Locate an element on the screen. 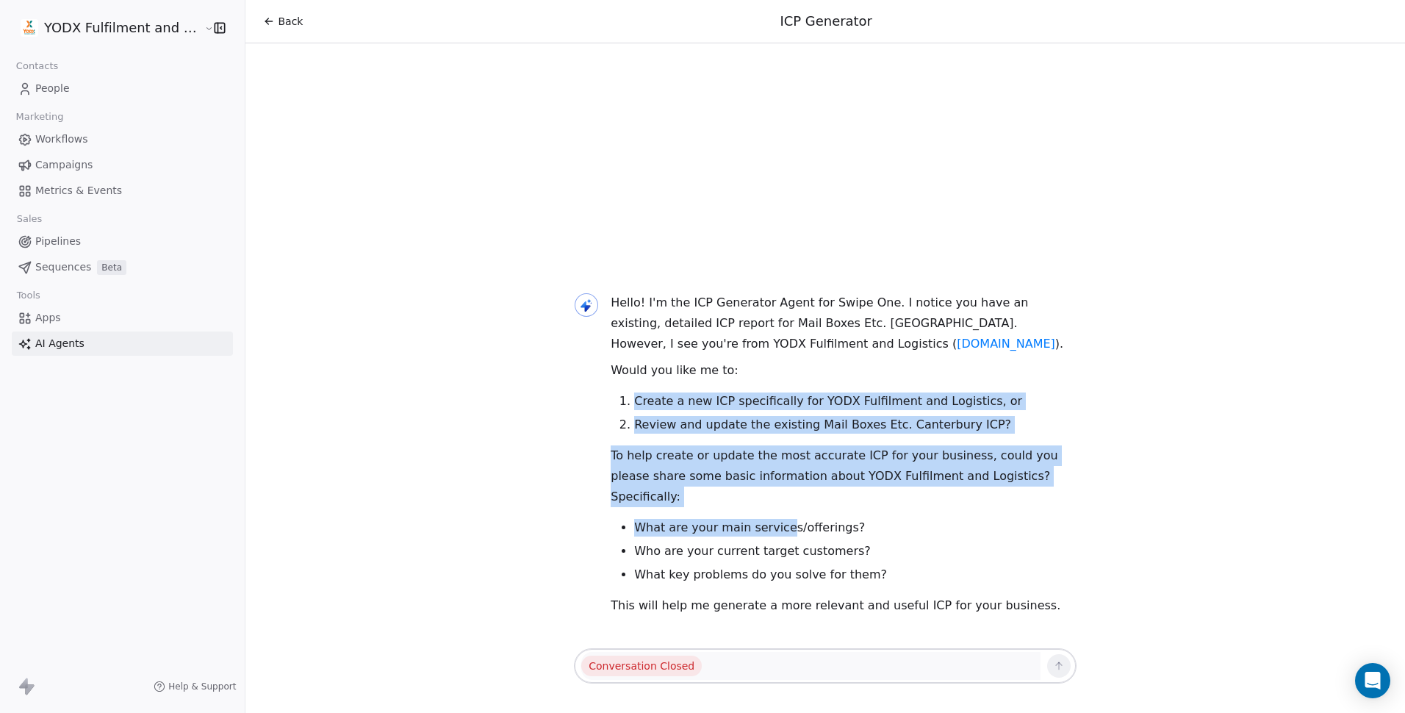 This screenshot has height=713, width=1405. span: Help & Support is located at coordinates (202, 686).